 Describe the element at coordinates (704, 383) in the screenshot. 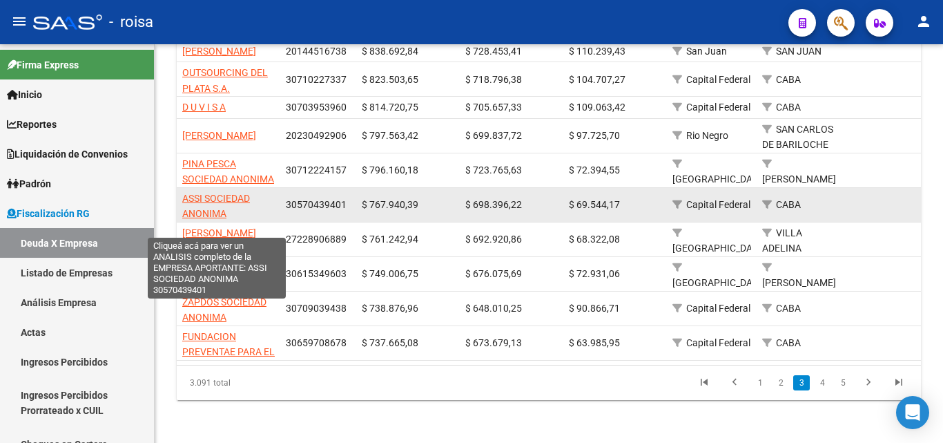

I see `a: go to first page` at that location.